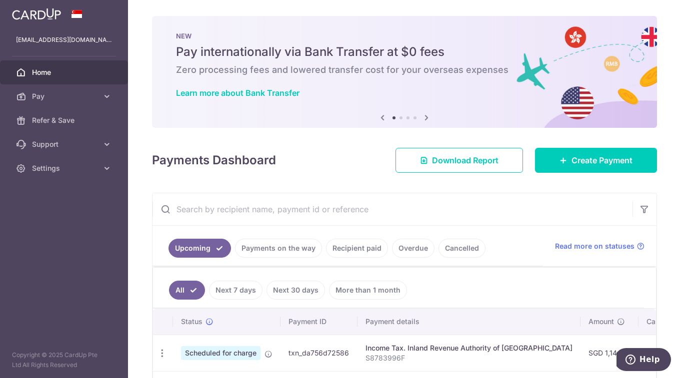 The width and height of the screenshot is (681, 378). Describe the element at coordinates (404, 52) in the screenshot. I see `h5: Pay internationally via Bank Transfer at $0 fees` at that location.